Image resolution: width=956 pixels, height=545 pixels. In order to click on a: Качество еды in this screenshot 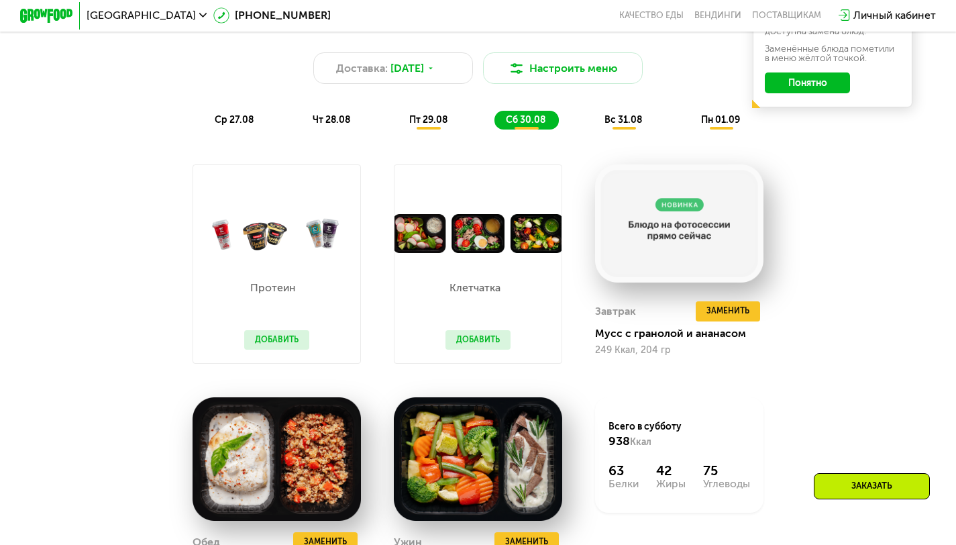, I will do `click(651, 15)`.